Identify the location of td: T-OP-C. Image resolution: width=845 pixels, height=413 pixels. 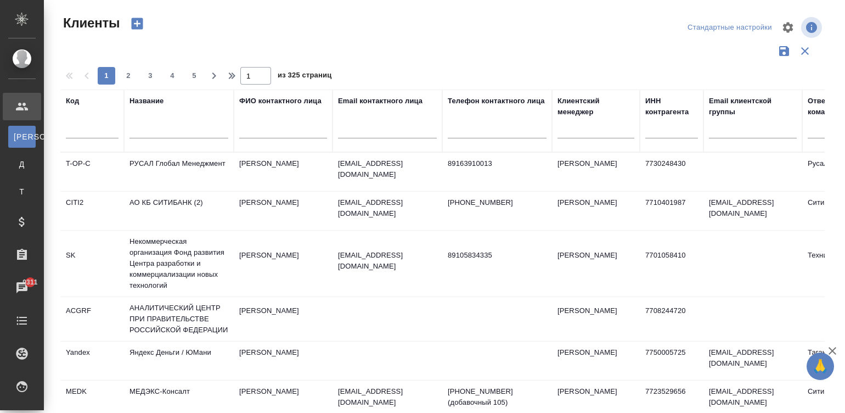
(92, 172).